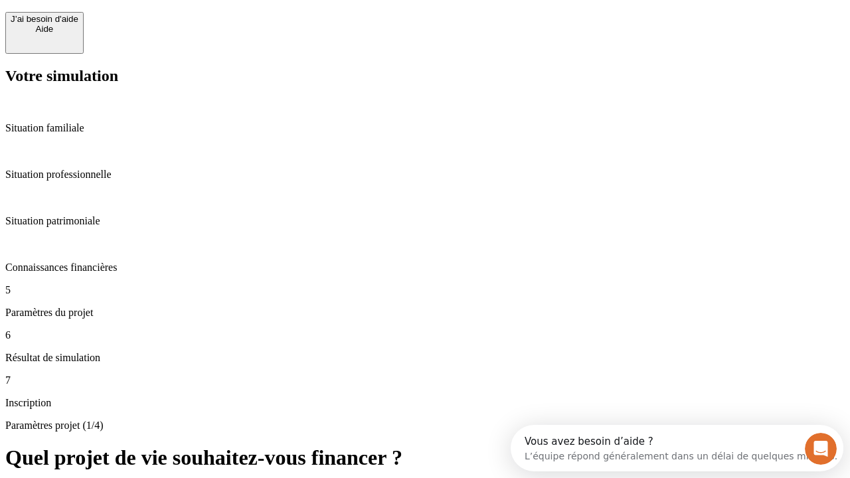 The width and height of the screenshot is (850, 478). I want to click on div: Aide, so click(44, 29).